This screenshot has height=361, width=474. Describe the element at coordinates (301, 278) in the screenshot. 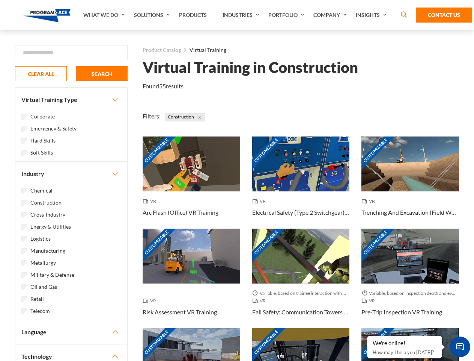

I see `a: Customizable Thumbnail - Fall Safety: Communication Towers VR Training Variable, based on trainee...` at that location.